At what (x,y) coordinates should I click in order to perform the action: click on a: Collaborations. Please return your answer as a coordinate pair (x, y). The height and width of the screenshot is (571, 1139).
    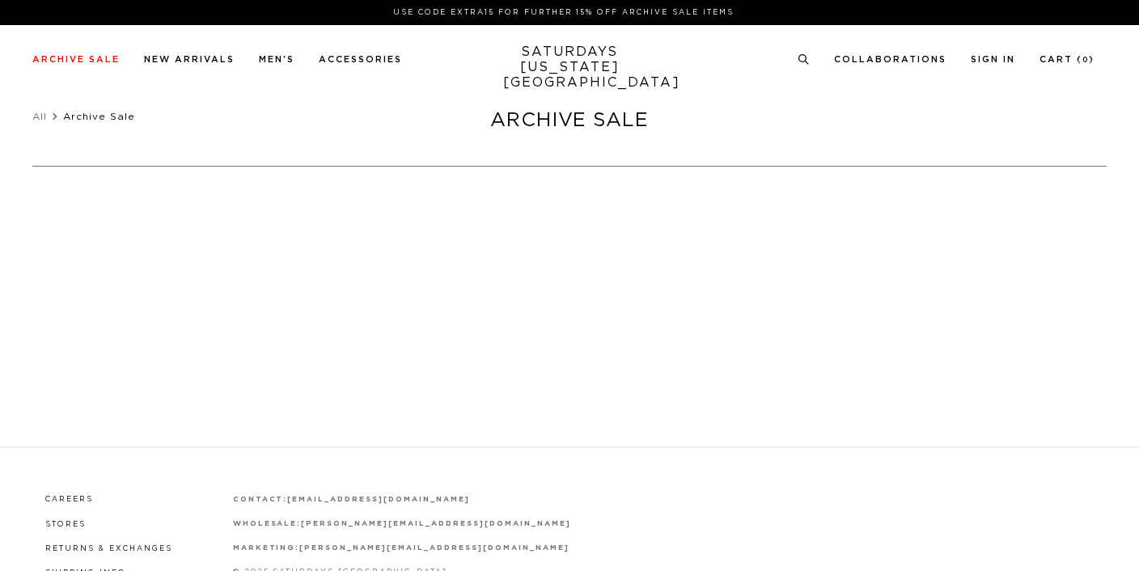
    Looking at the image, I should click on (890, 59).